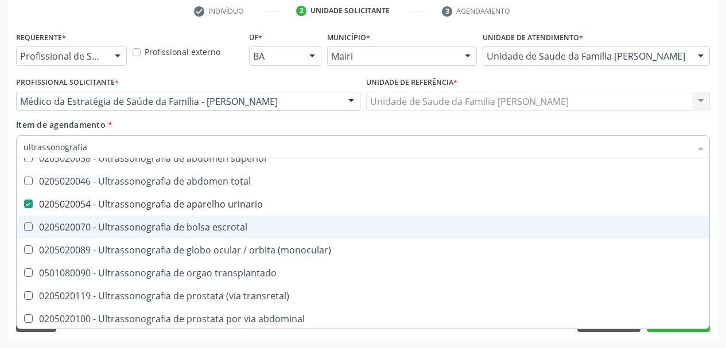 This screenshot has height=348, width=726. What do you see at coordinates (363, 181) in the screenshot?
I see `div: 0205020046 - Ultrassonografia de abdomen total` at bounding box center [363, 181].